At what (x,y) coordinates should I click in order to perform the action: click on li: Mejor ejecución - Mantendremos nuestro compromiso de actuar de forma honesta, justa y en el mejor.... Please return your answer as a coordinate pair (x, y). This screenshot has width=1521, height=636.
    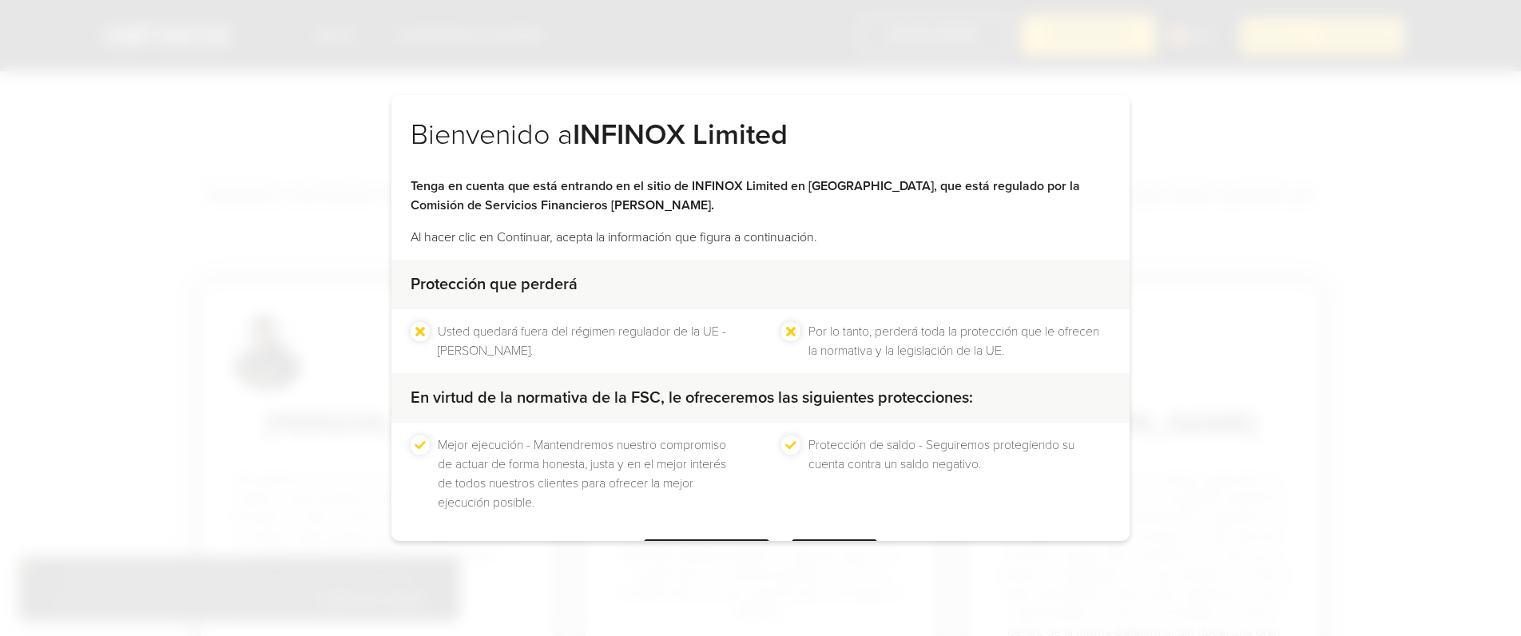
    Looking at the image, I should click on (589, 474).